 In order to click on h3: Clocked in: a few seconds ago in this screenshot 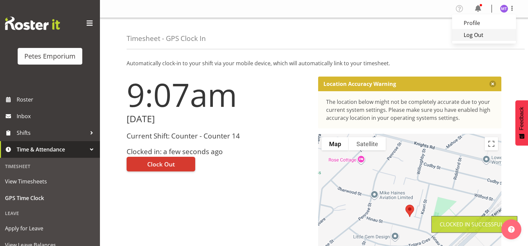, I will do `click(218, 151)`.